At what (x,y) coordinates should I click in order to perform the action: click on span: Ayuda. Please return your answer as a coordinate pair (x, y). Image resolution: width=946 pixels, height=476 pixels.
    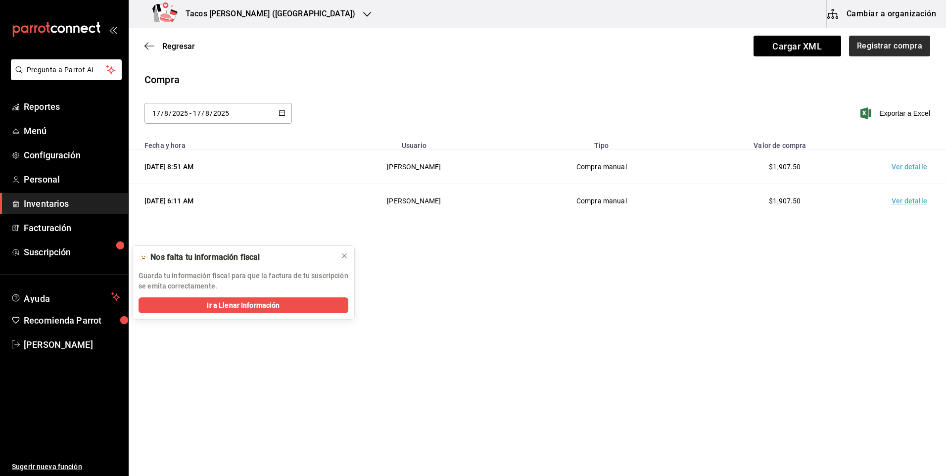
    Looking at the image, I should click on (65, 297).